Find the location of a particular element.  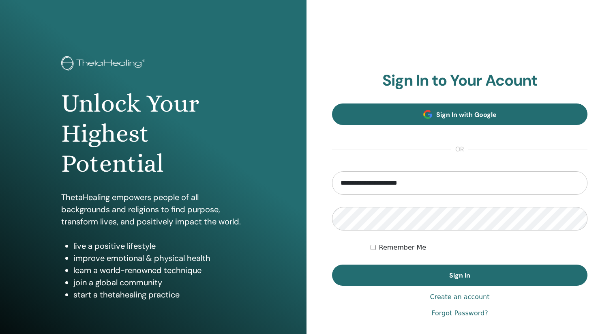

span: or is located at coordinates (460, 149).